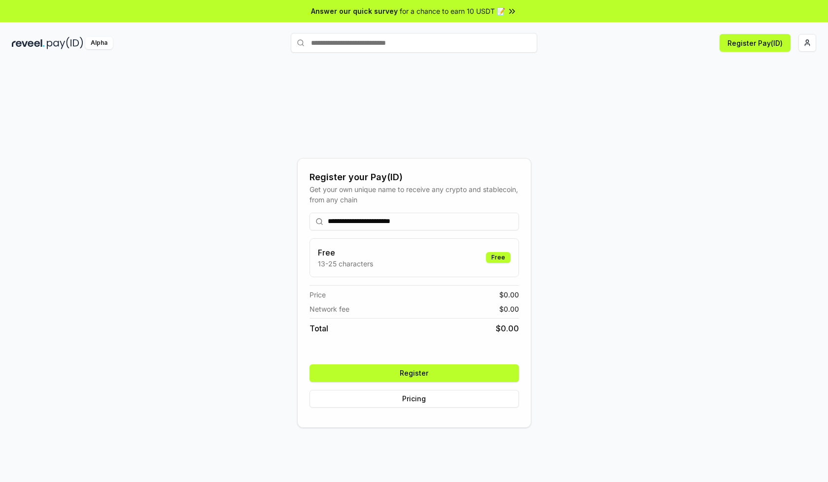 This screenshot has height=482, width=828. What do you see at coordinates (452, 11) in the screenshot?
I see `span: for a chance to earn 10 USDT 📝` at bounding box center [452, 11].